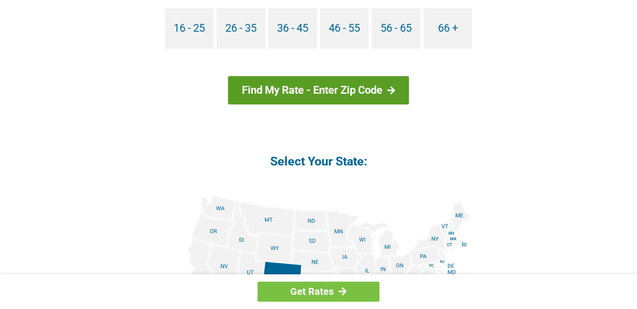 The height and width of the screenshot is (309, 637). Describe the element at coordinates (319, 90) in the screenshot. I see `a: Find My Rate - Enter Zip Code` at that location.